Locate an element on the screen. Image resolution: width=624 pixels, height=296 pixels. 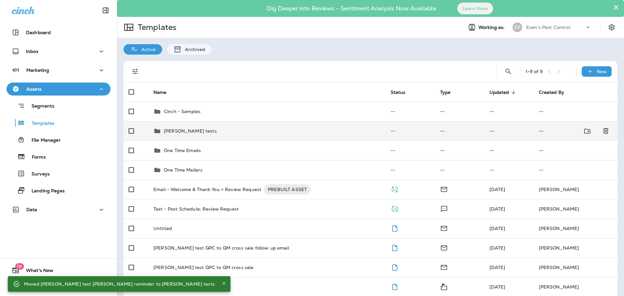
span: Text is located at coordinates (444, 208).